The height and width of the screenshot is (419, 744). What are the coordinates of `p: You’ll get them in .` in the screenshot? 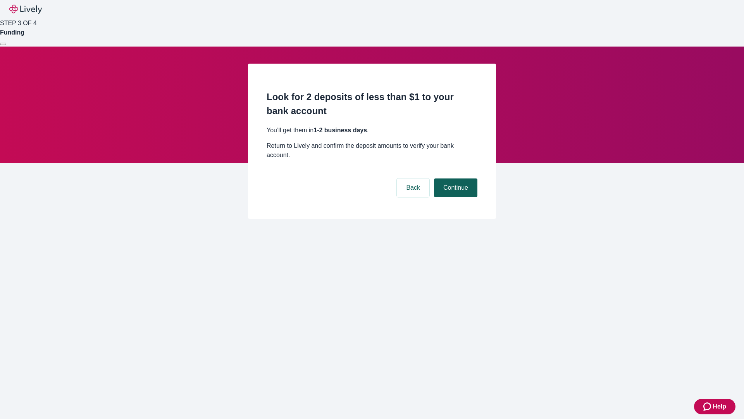 It's located at (372, 130).